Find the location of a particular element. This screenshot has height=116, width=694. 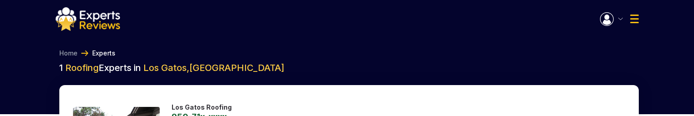

img: logo is located at coordinates (88, 19).